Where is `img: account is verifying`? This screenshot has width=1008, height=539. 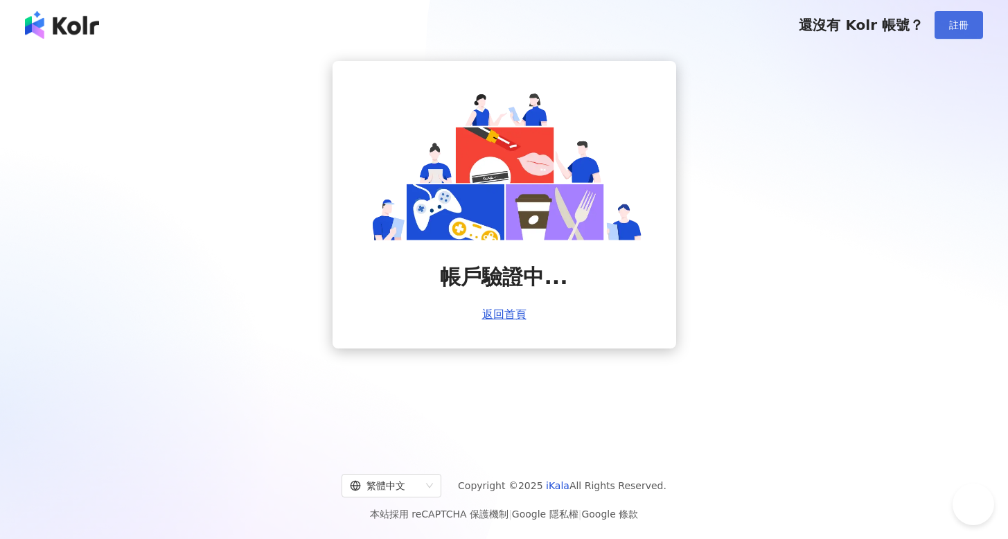
img: account is verifying is located at coordinates (504, 164).